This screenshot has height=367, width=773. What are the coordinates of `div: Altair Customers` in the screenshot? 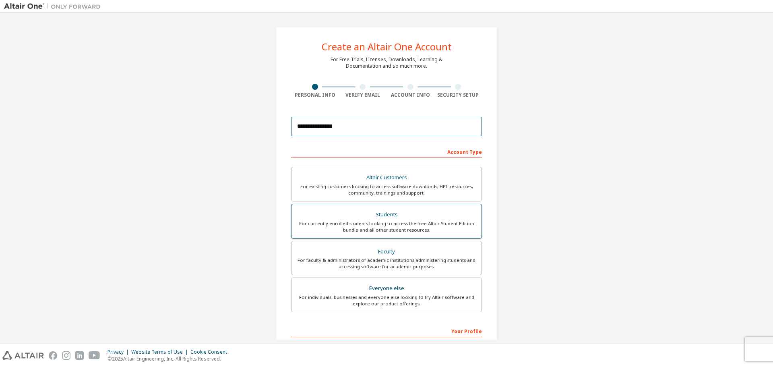 It's located at (386, 178).